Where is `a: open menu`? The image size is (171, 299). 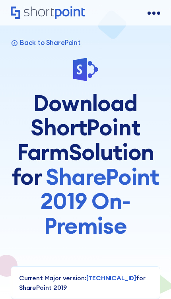 a: open menu is located at coordinates (154, 13).